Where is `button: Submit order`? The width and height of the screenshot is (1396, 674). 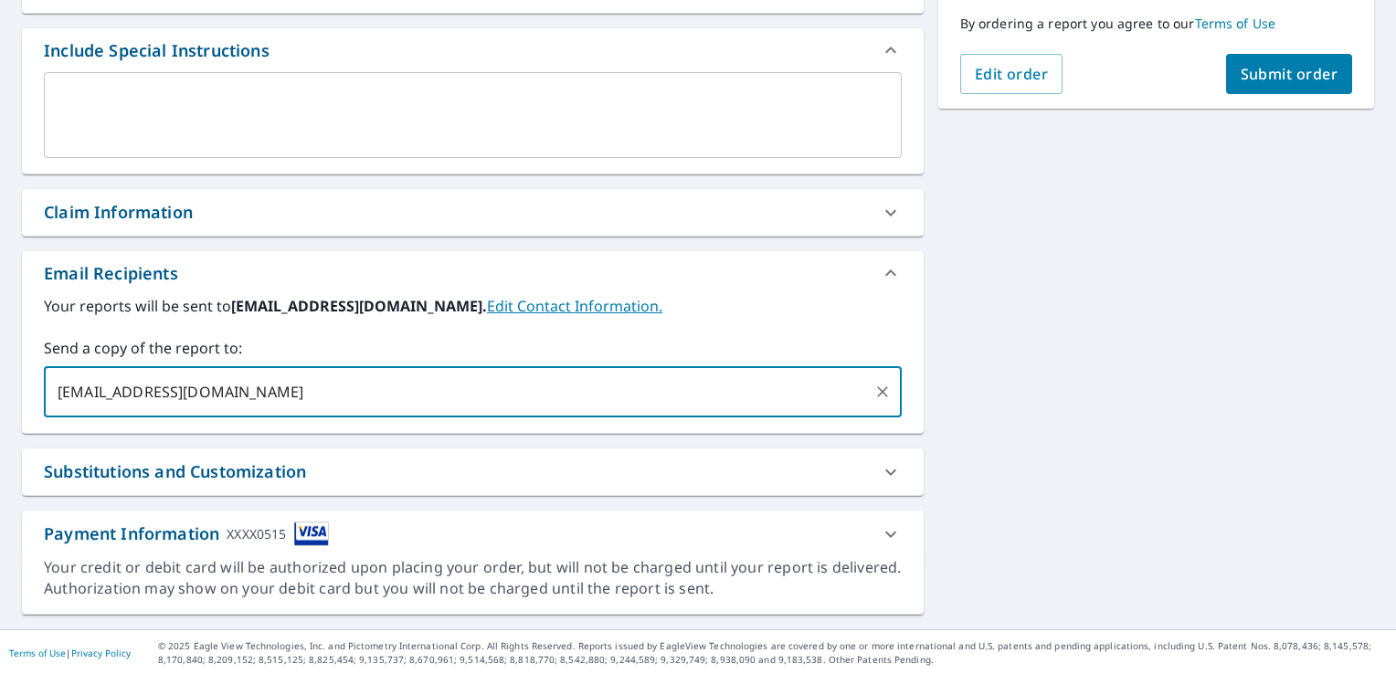
button: Submit order is located at coordinates (1289, 74).